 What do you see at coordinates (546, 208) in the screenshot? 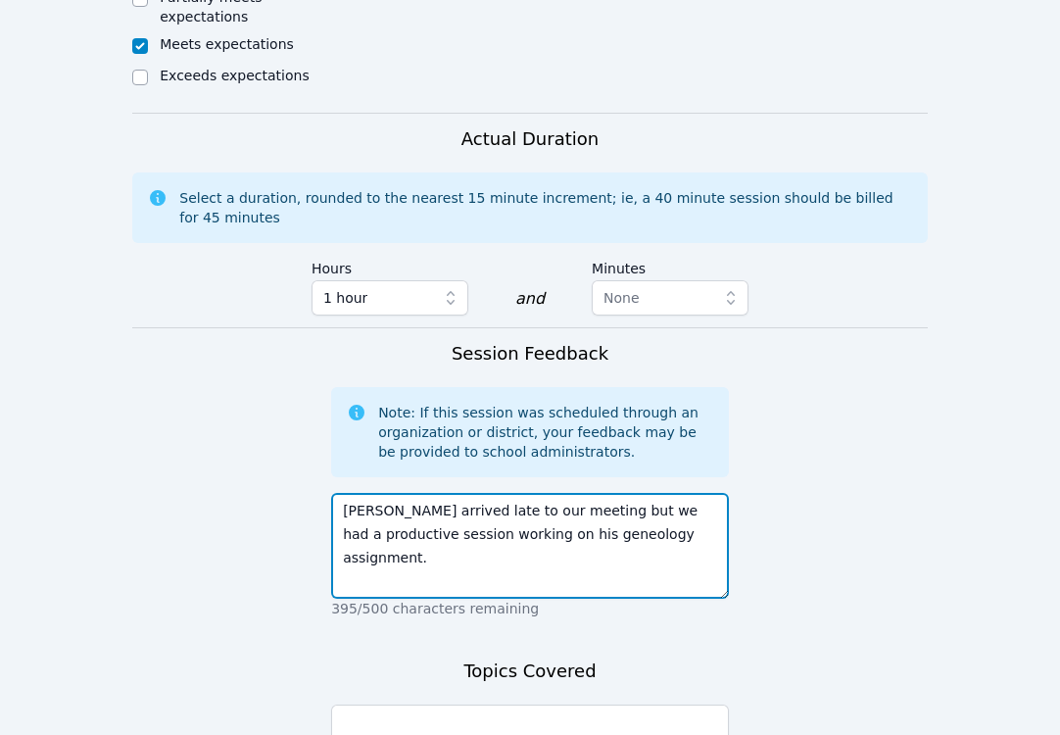
I see `div: Select a duration, rounded to the nearest 15 minute increment; ie, a 40 minute session should be ...` at bounding box center [546, 208].